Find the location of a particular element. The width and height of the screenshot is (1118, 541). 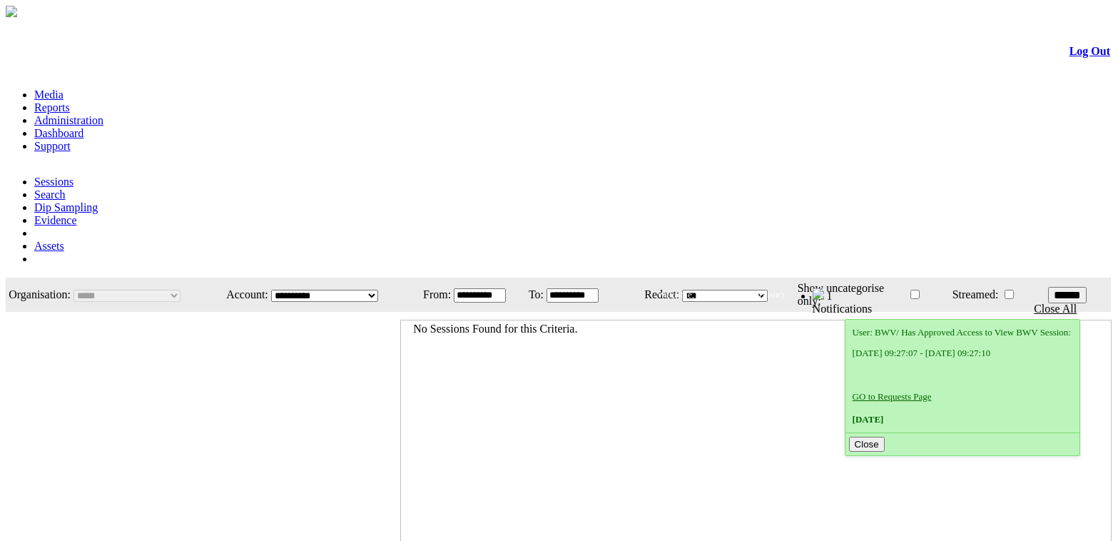

a: Evidence is located at coordinates (56, 220).